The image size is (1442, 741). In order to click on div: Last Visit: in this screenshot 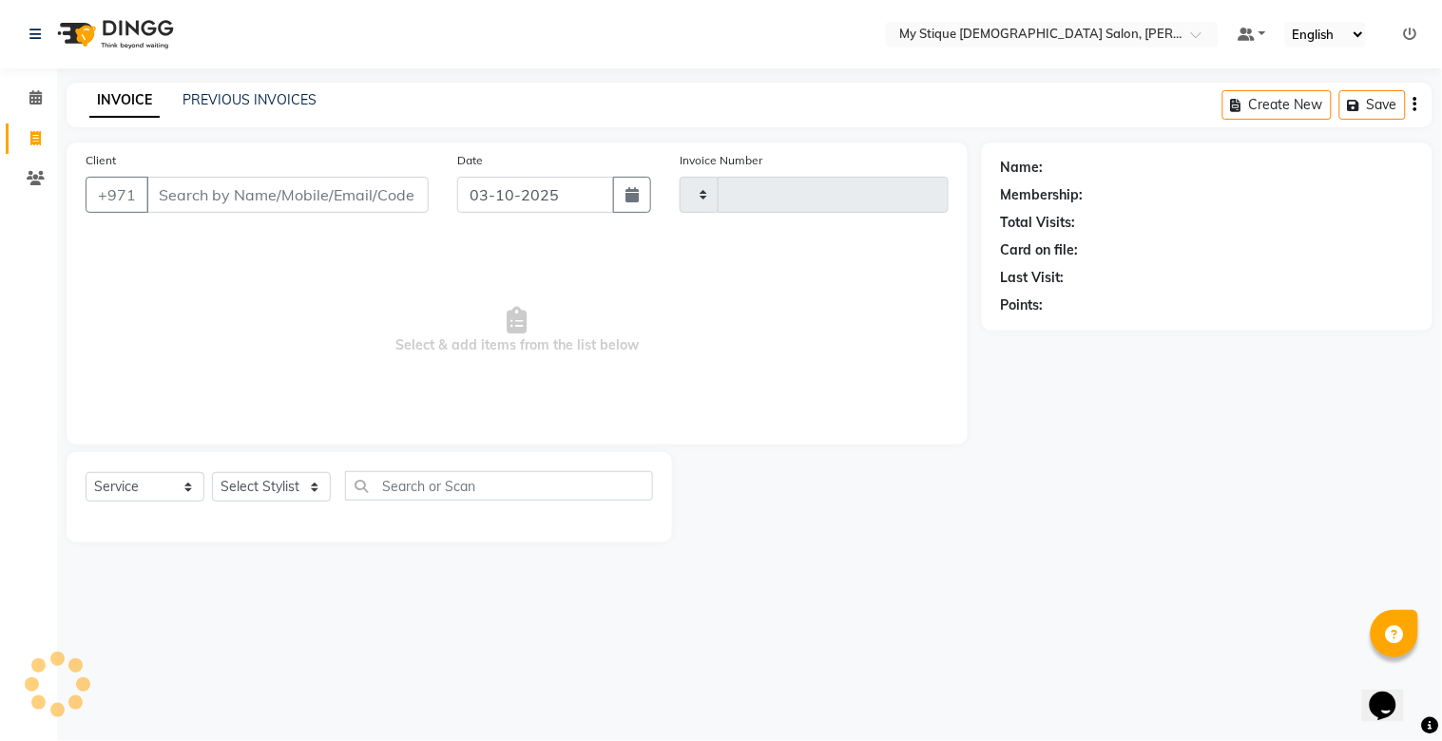, I will do `click(1032, 277)`.